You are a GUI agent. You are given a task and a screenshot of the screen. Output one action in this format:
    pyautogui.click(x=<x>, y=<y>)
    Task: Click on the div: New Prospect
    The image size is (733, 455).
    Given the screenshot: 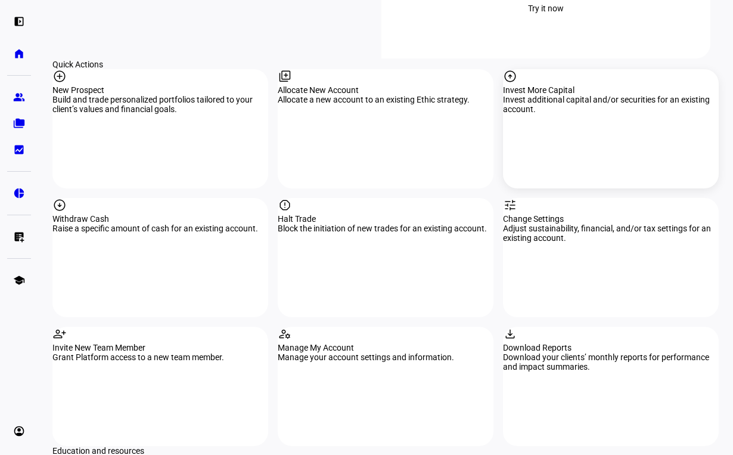 What is the action you would take?
    pyautogui.click(x=160, y=90)
    